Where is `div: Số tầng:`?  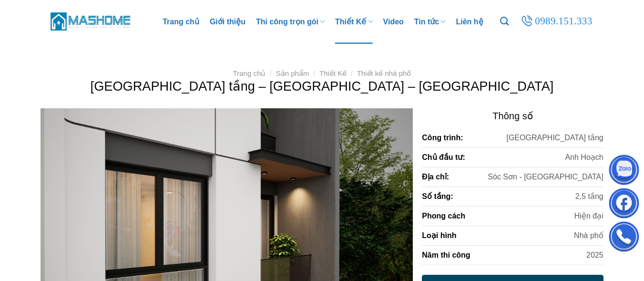 div: Số tầng: is located at coordinates (437, 196).